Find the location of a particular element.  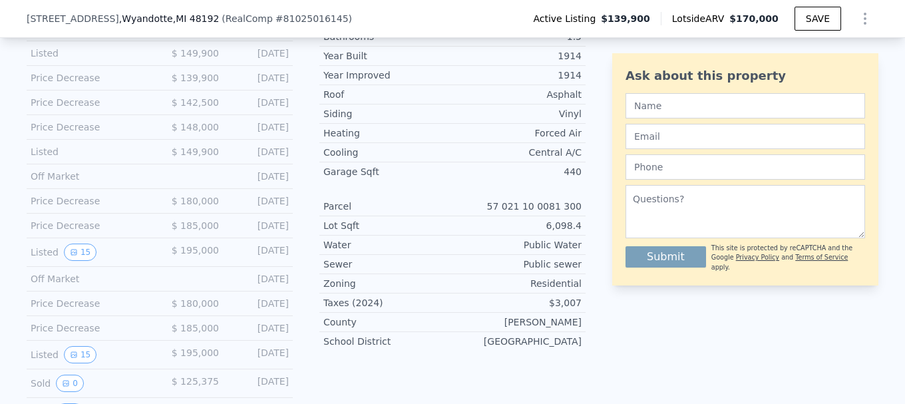

input: Email is located at coordinates (745, 136).